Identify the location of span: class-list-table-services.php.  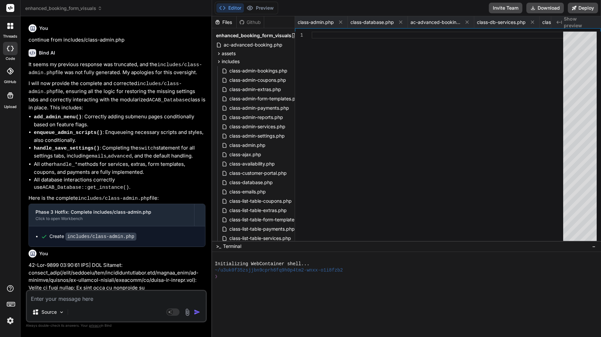
(260, 238).